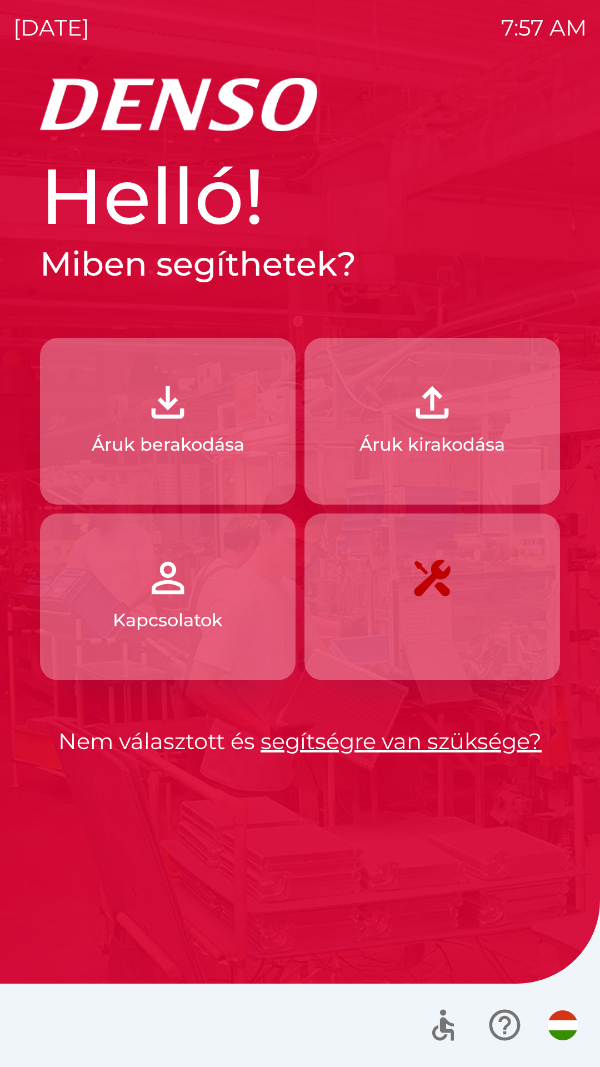  Describe the element at coordinates (300, 742) in the screenshot. I see `p: Nem választott és` at that location.